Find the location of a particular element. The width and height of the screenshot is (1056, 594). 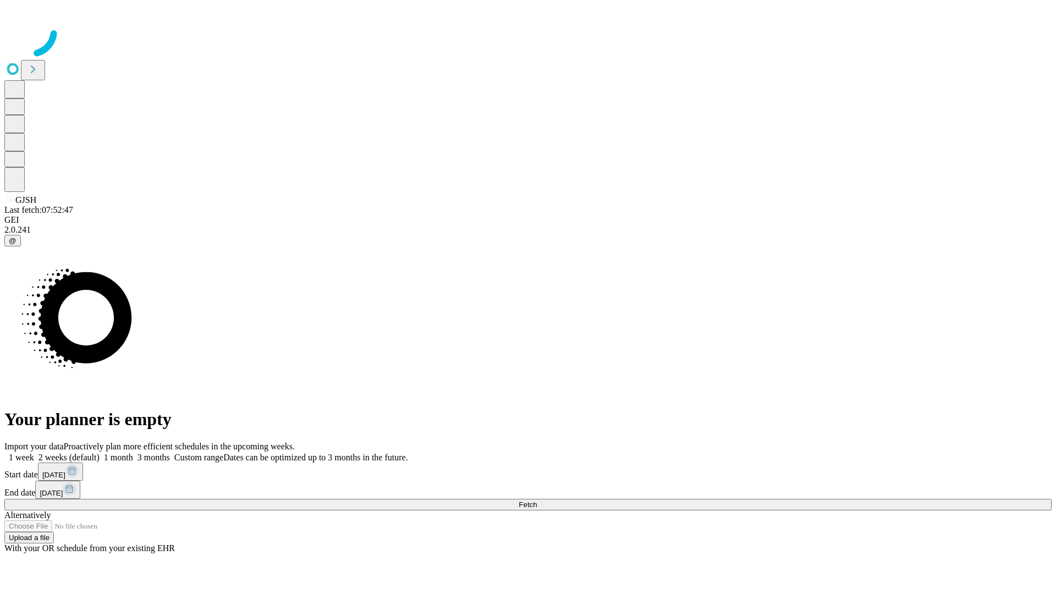

button: Upload a file is located at coordinates (29, 537).